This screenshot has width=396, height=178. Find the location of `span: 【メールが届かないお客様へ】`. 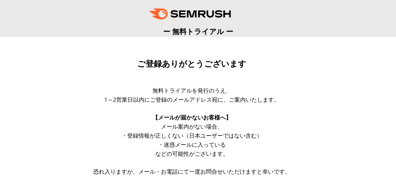

span: 【メールが届かないお客様へ】 is located at coordinates (192, 117).